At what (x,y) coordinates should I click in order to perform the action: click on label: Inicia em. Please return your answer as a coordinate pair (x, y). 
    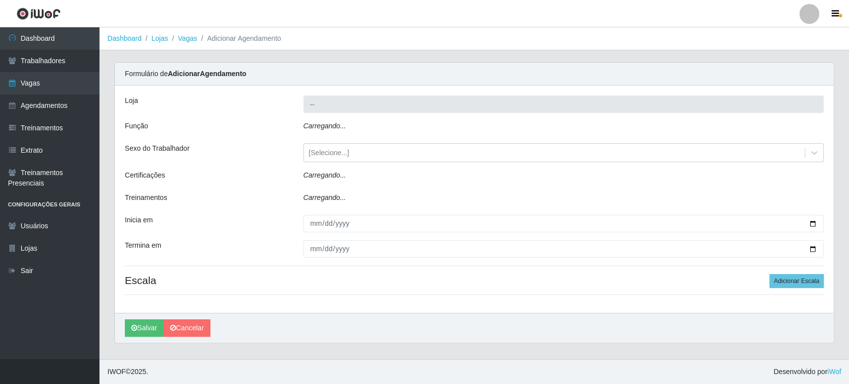
    Looking at the image, I should click on (139, 220).